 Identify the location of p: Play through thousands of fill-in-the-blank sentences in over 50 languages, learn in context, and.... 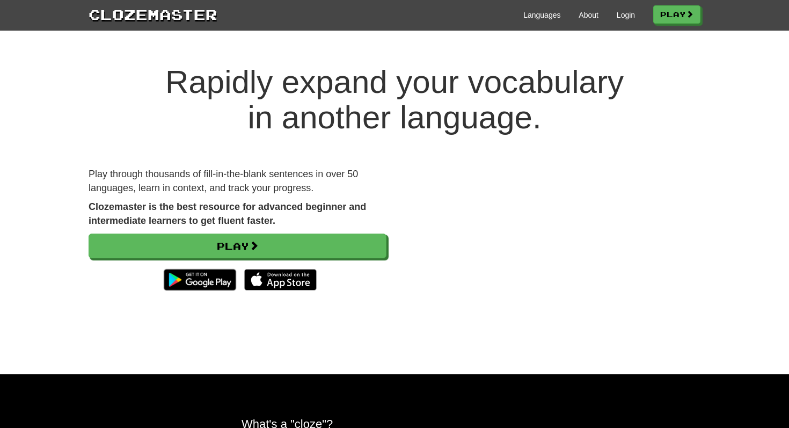
(237, 181).